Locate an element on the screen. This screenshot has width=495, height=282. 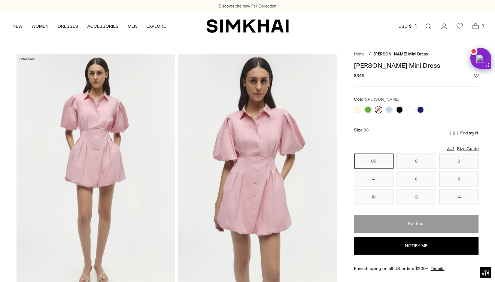
a: Open cart modal is located at coordinates (476, 26).